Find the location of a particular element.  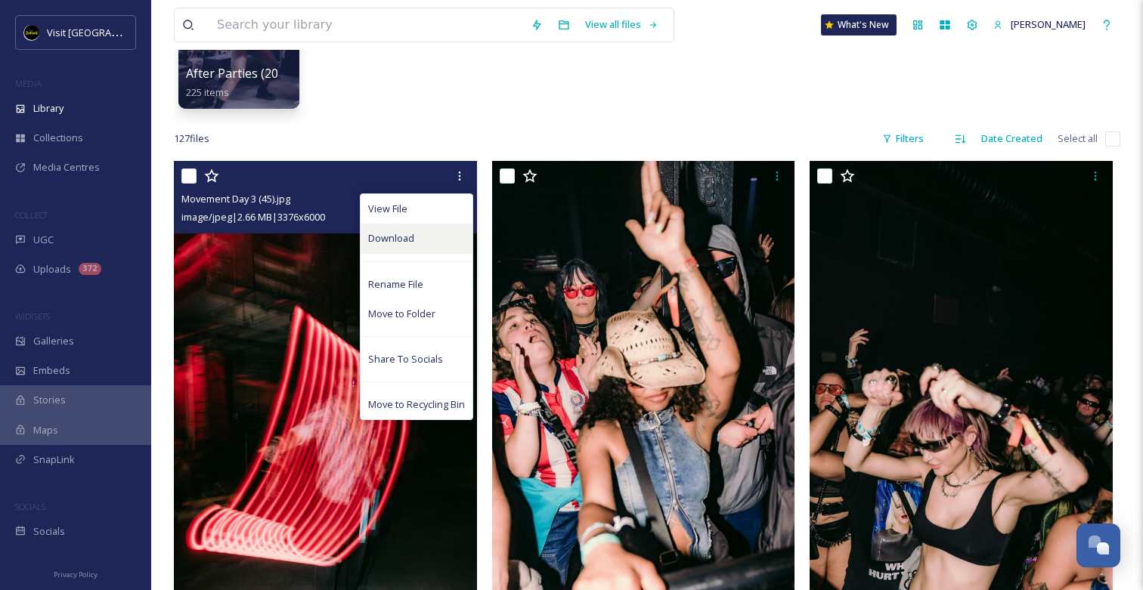

span: 225 items is located at coordinates (207, 92).